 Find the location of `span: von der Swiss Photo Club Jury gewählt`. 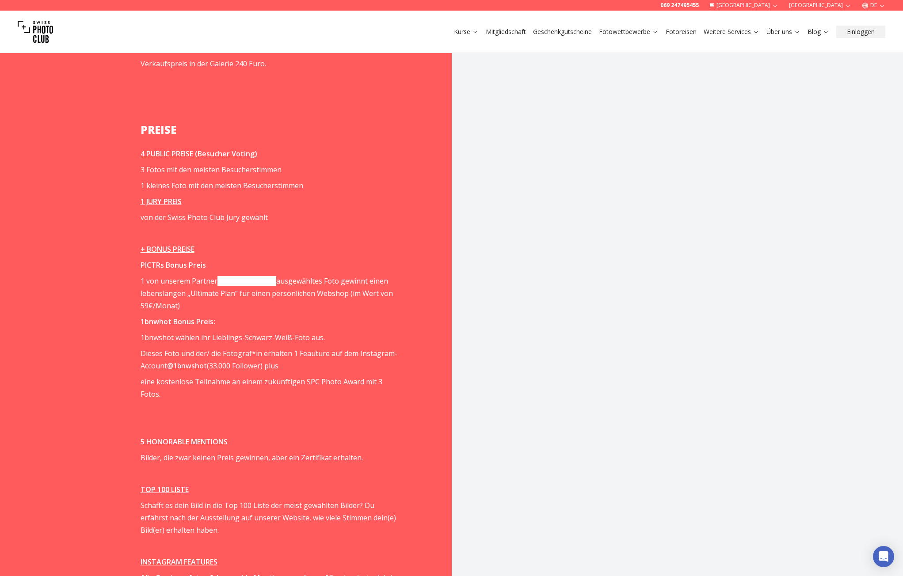

span: von der Swiss Photo Club Jury gewählt is located at coordinates (204, 217).